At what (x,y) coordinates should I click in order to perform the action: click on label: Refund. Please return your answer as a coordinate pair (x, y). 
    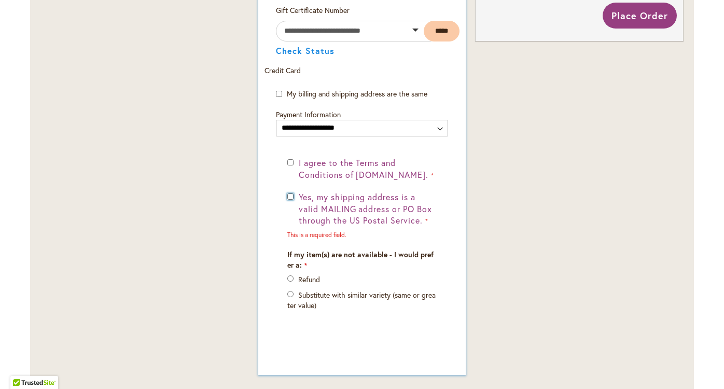
    Looking at the image, I should click on (309, 279).